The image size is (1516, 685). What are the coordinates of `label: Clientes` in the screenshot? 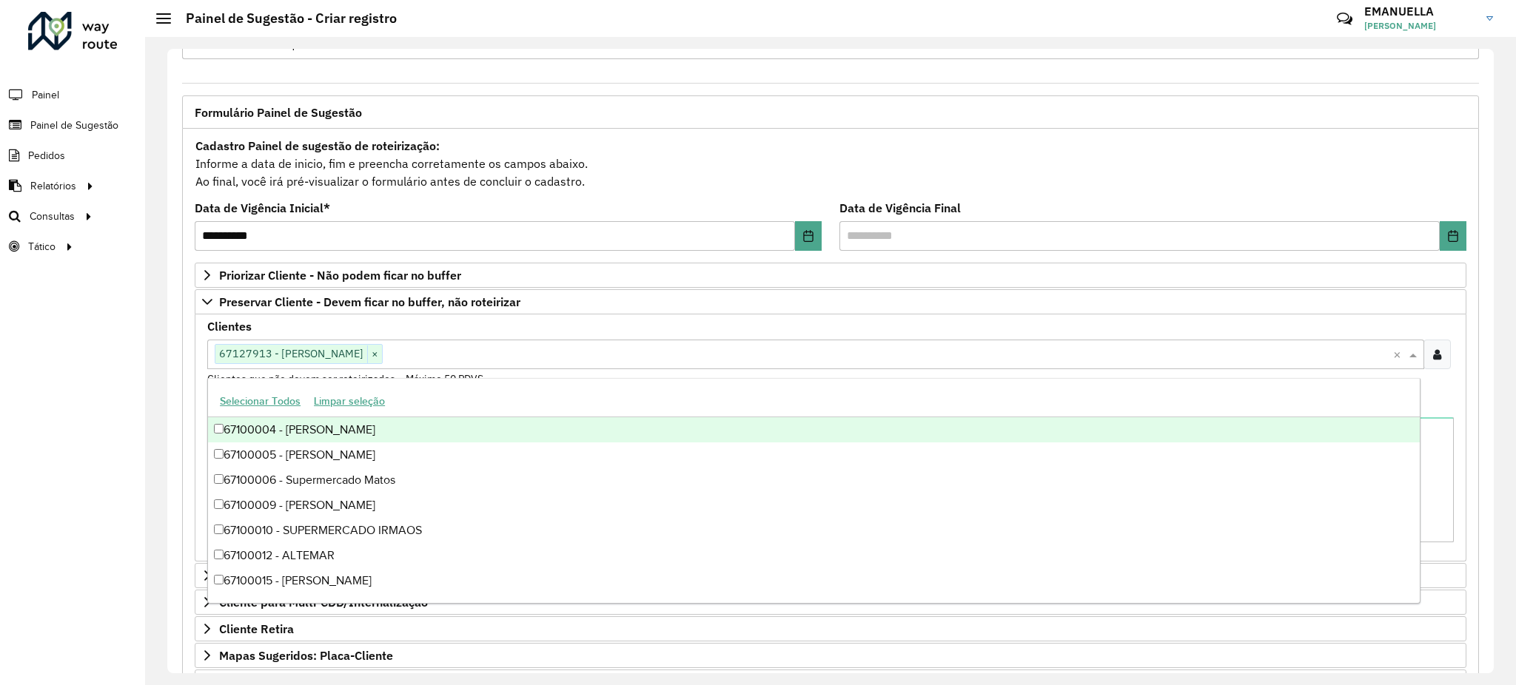 It's located at (229, 326).